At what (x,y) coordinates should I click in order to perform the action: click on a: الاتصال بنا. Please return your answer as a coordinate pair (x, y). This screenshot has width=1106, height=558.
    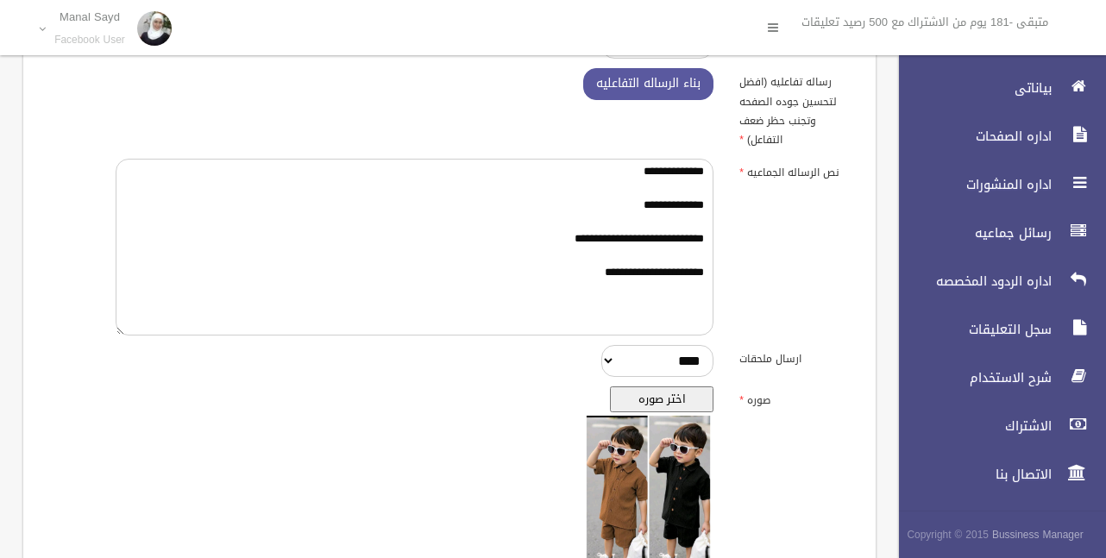
    Looking at the image, I should click on (995, 475).